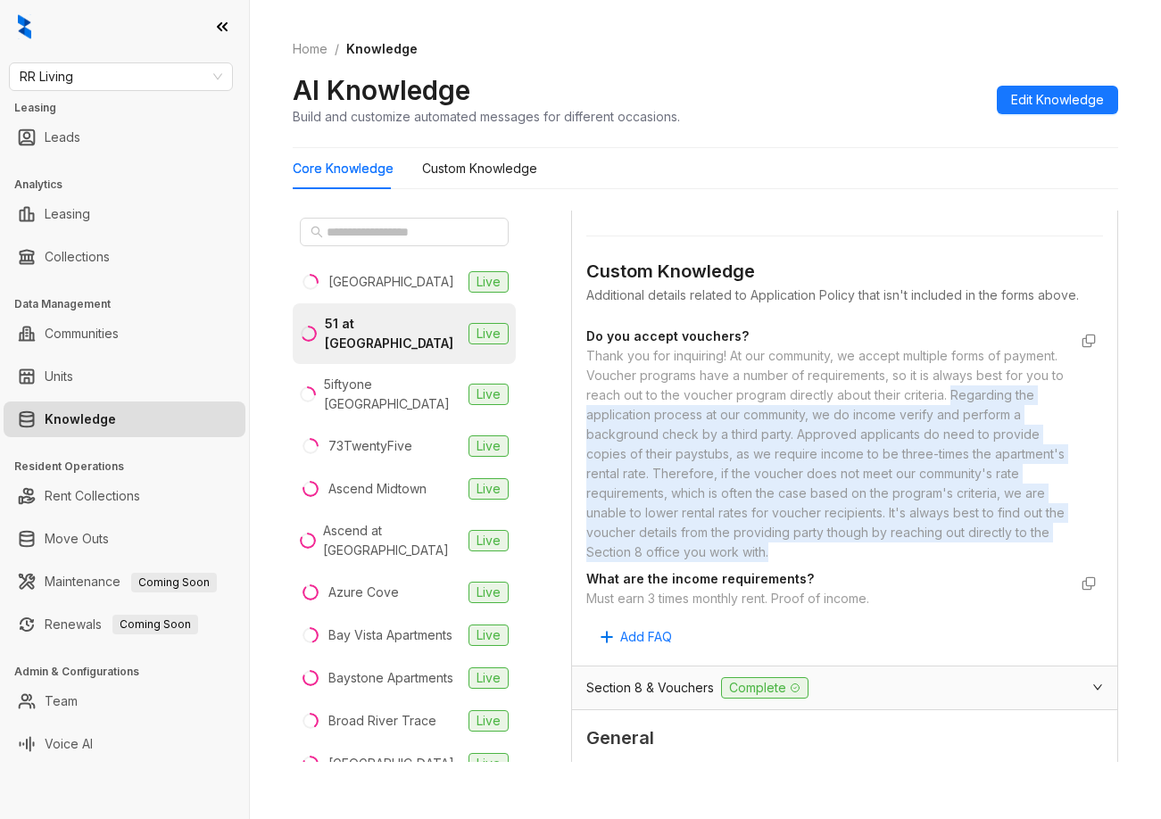  What do you see at coordinates (124, 334) in the screenshot?
I see `li: Communities` at bounding box center [124, 334].